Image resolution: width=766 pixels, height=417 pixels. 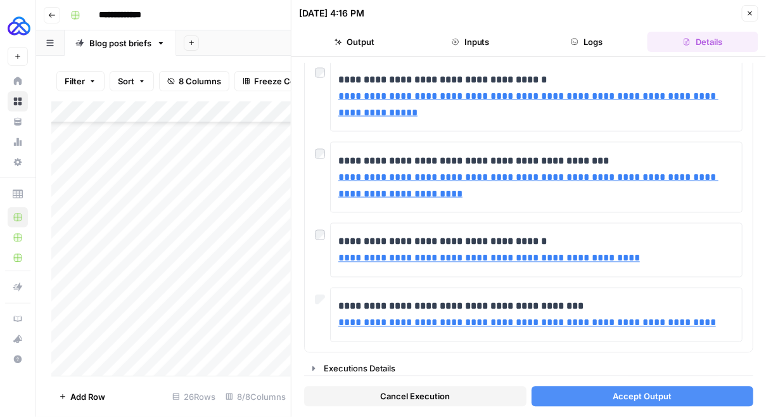 What do you see at coordinates (470, 42) in the screenshot?
I see `button: Inputs` at bounding box center [470, 42].